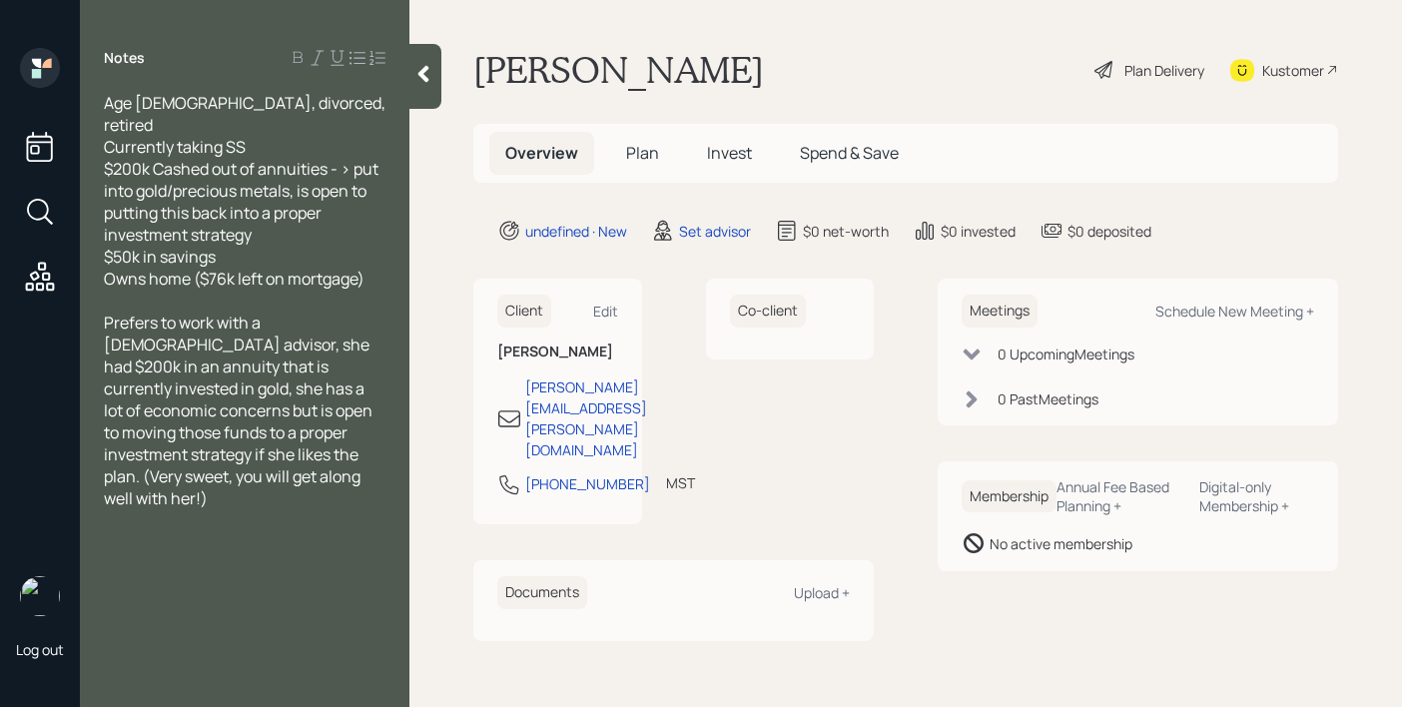  Describe the element at coordinates (1164, 70) in the screenshot. I see `div: Plan Delivery` at that location.